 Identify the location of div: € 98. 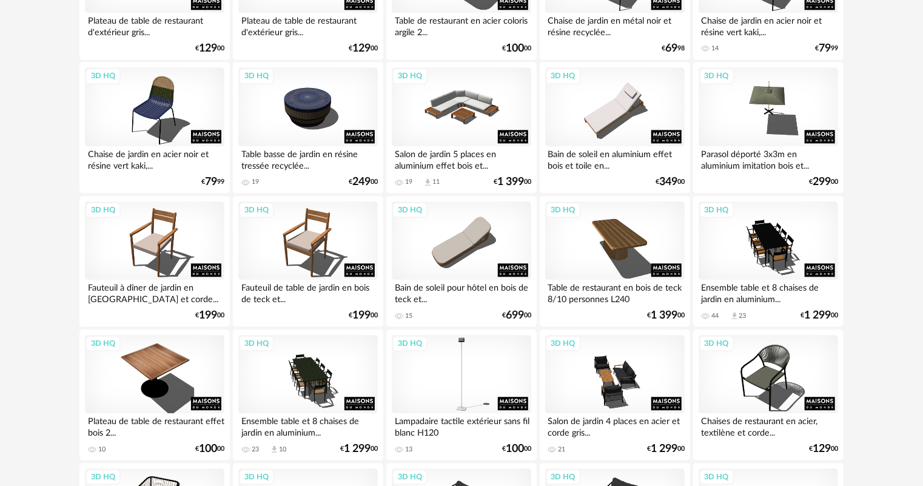
(673, 49).